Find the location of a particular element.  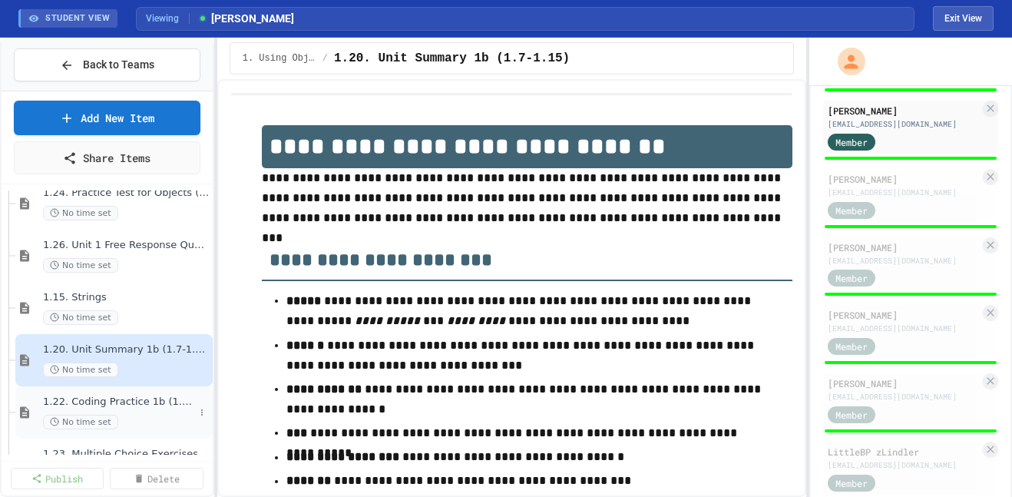

button: Exit student view is located at coordinates (963, 18).